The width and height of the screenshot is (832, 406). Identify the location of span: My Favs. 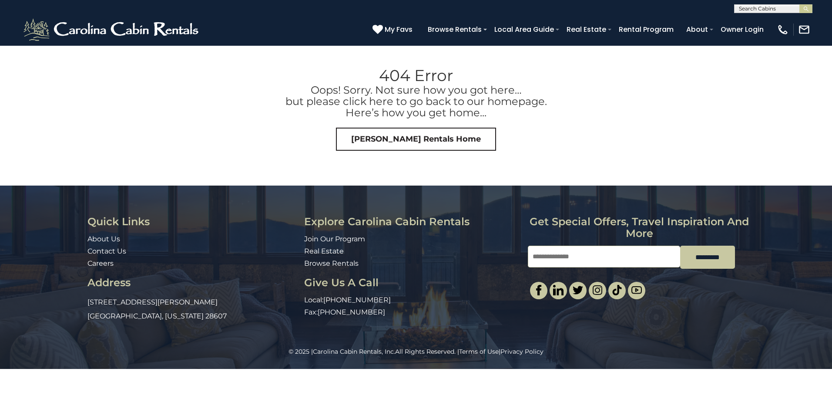
(399, 29).